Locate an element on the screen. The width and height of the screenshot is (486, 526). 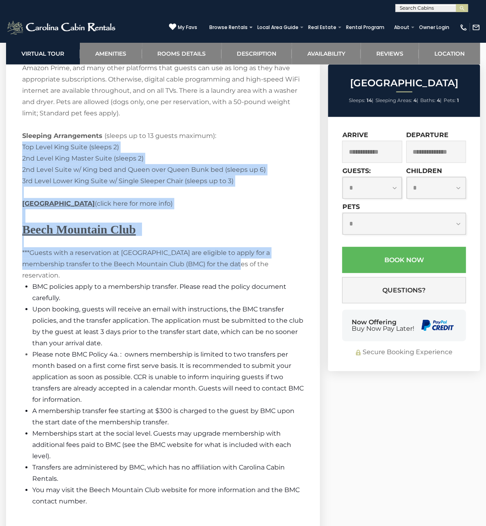
a: My Favs is located at coordinates (183, 27).